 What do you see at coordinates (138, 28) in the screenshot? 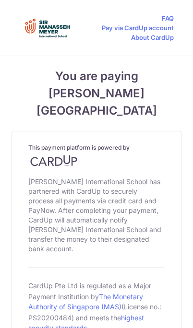
I see `a: Pay via CardUp account` at bounding box center [138, 28].